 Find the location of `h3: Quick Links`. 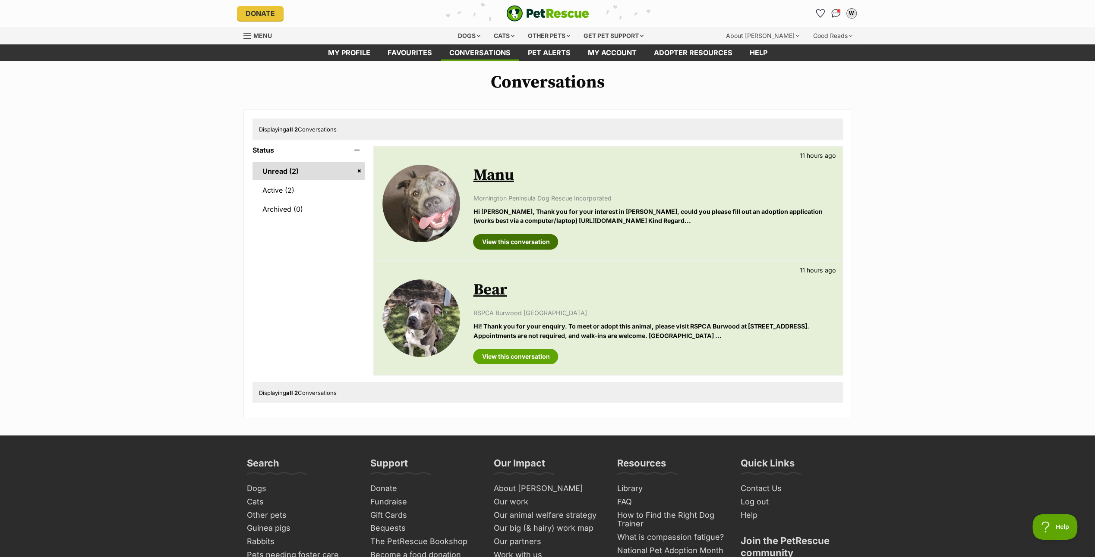

h3: Quick Links is located at coordinates (767, 466).